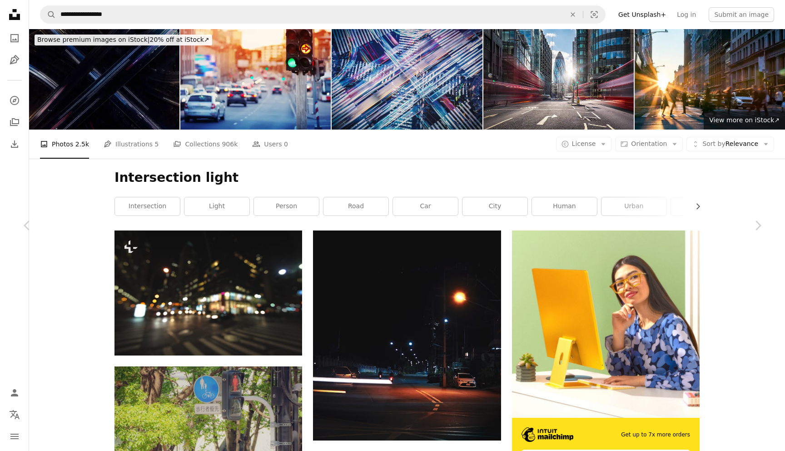 This screenshot has height=451, width=785. Describe the element at coordinates (286, 144) in the screenshot. I see `span: 0` at that location.